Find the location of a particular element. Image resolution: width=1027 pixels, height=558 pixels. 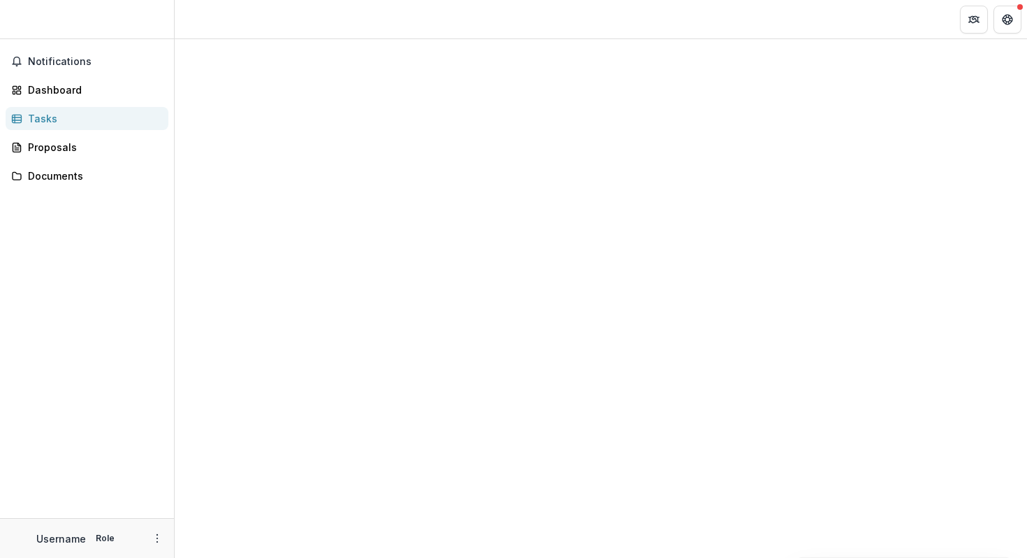

p: Username is located at coordinates (61, 538).